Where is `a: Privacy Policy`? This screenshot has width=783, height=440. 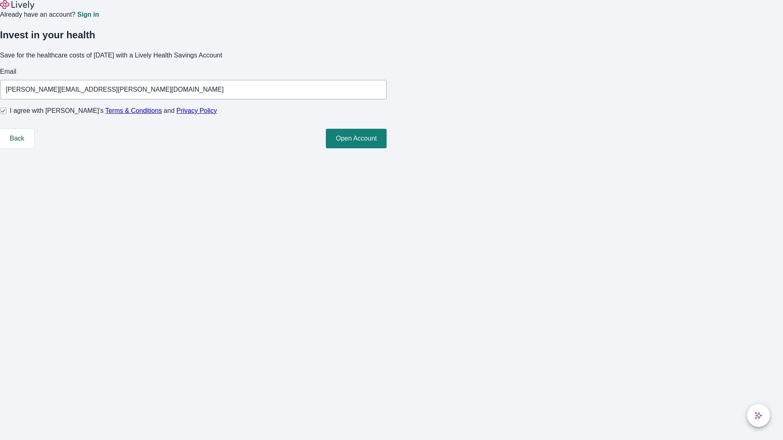
a: Privacy Policy is located at coordinates (197, 111).